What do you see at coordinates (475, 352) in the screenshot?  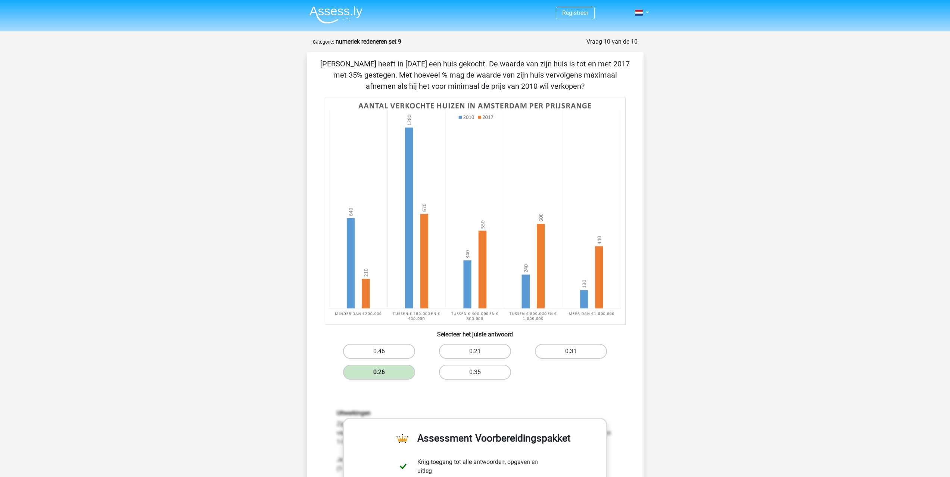 I see `label: 0.21` at bounding box center [475, 352].